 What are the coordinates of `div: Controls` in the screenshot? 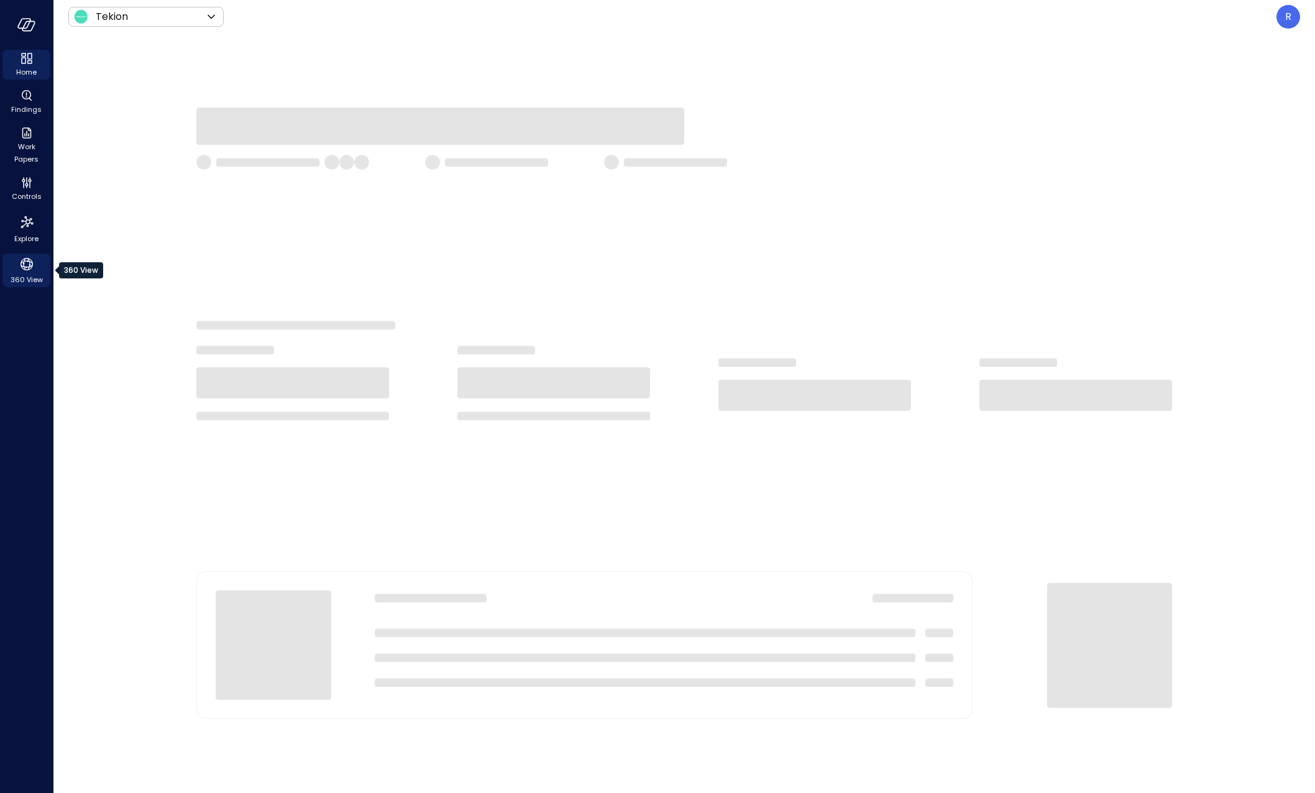 It's located at (26, 189).